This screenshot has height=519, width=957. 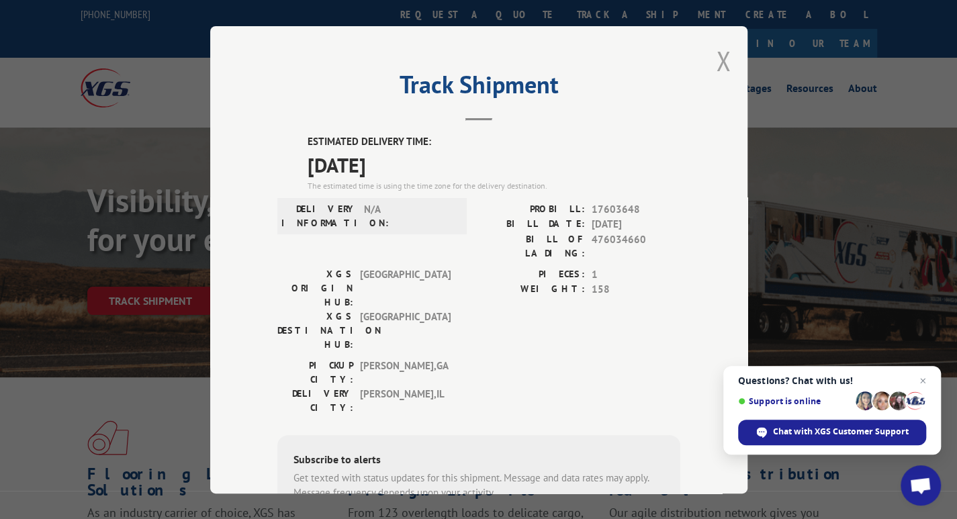 What do you see at coordinates (315, 372) in the screenshot?
I see `label: PICKUP CITY:` at bounding box center [315, 372].